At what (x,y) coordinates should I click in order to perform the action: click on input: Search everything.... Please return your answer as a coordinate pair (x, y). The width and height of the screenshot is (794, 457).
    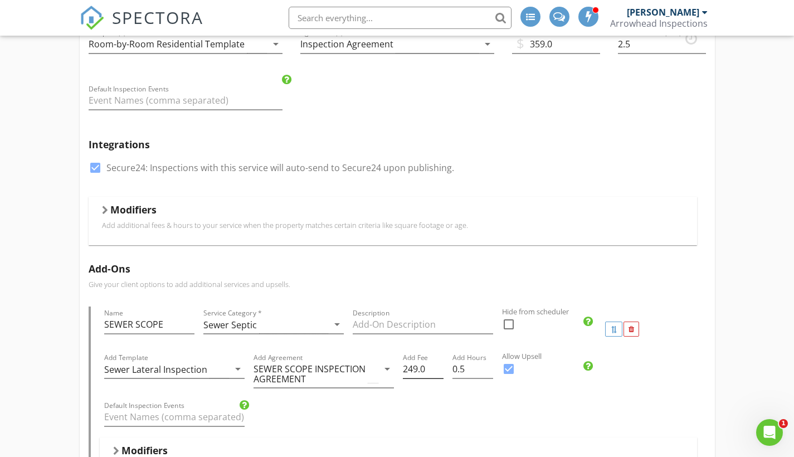
    Looking at the image, I should click on (400, 18).